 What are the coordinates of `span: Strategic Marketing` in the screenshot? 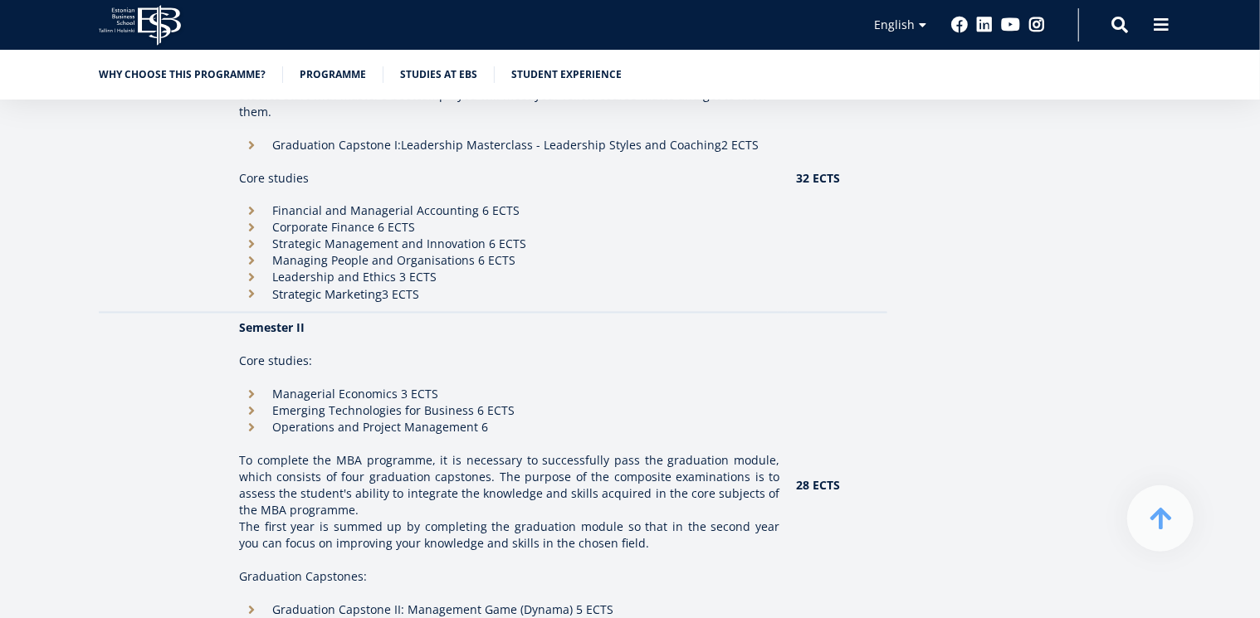 It's located at (327, 295).